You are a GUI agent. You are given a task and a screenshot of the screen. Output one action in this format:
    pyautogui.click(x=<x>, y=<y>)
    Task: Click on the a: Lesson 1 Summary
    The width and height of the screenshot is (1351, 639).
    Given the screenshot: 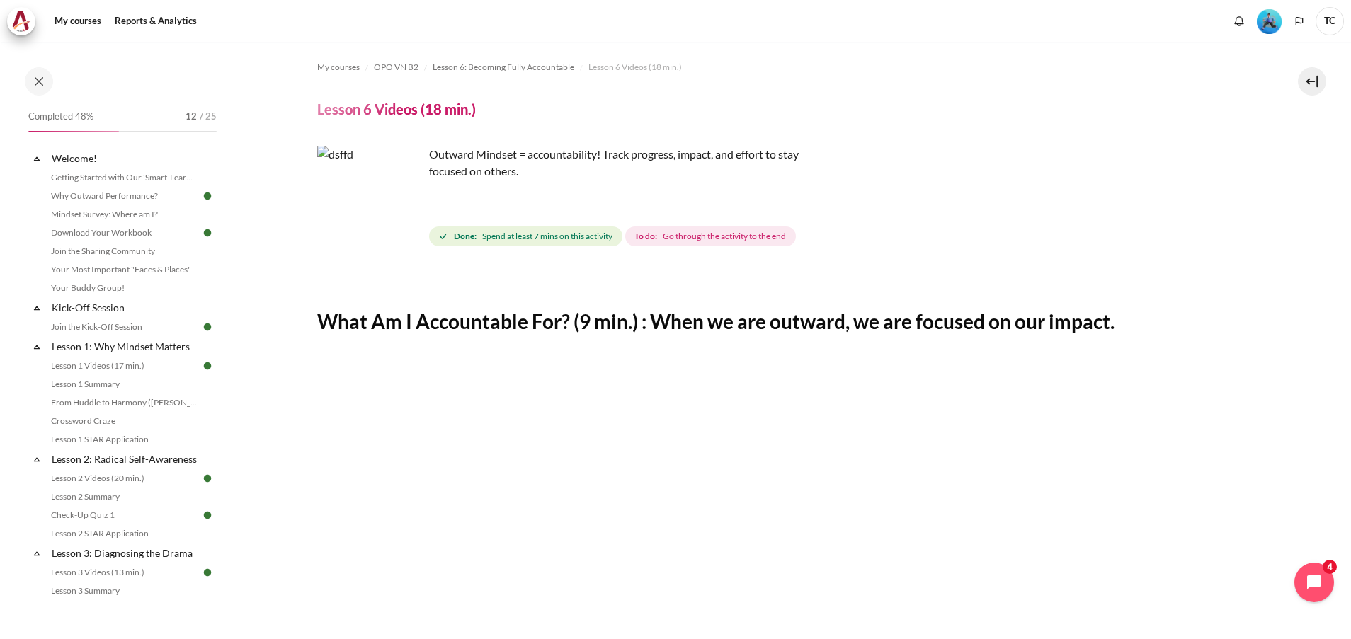 What is the action you would take?
    pyautogui.click(x=124, y=384)
    